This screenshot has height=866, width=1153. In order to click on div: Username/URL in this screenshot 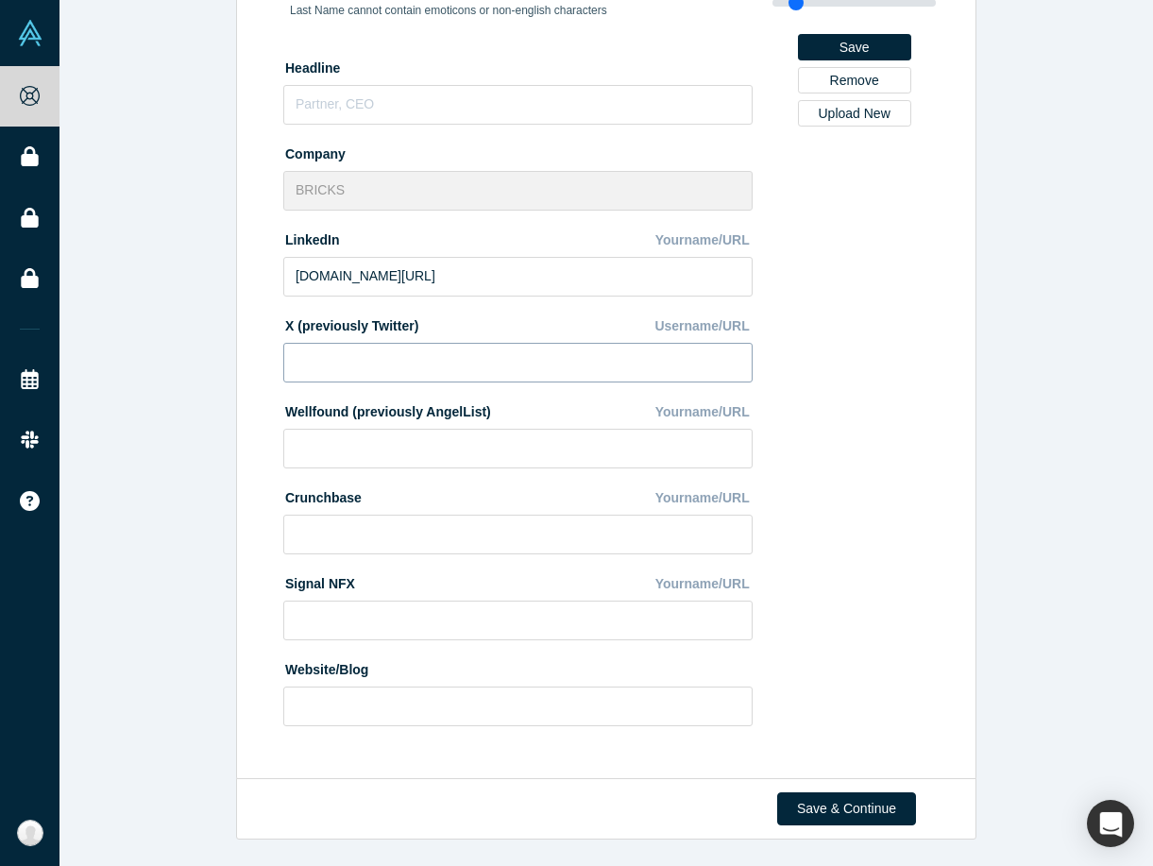, I will do `click(703, 326)`.